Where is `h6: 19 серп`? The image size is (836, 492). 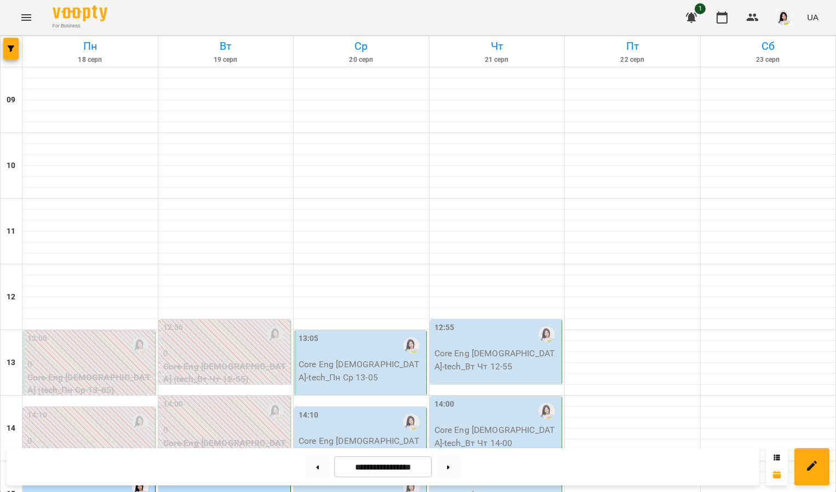 h6: 19 серп is located at coordinates (226, 60).